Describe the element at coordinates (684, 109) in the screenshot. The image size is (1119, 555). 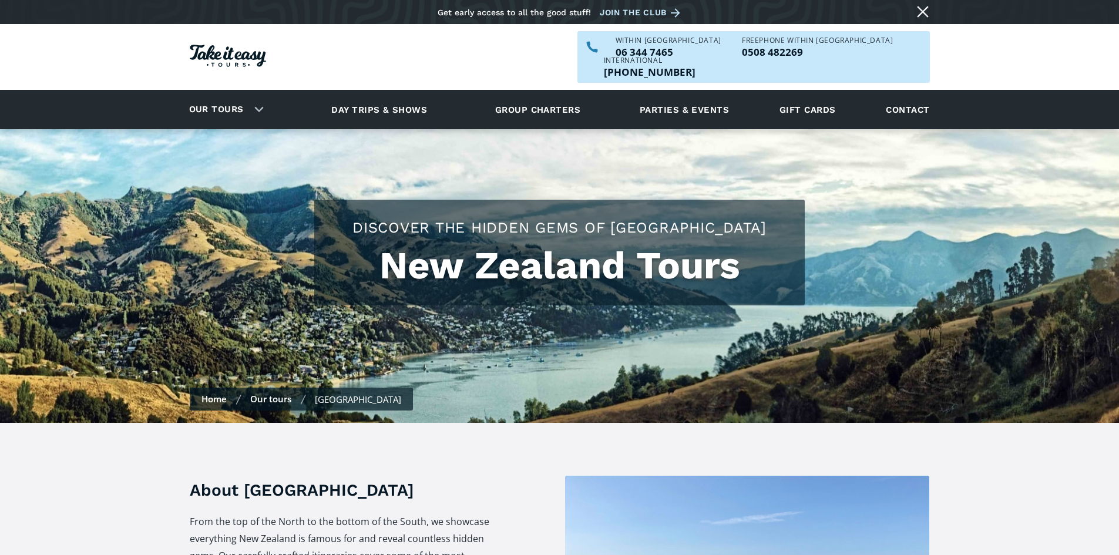
I see `a: Parties & events` at that location.